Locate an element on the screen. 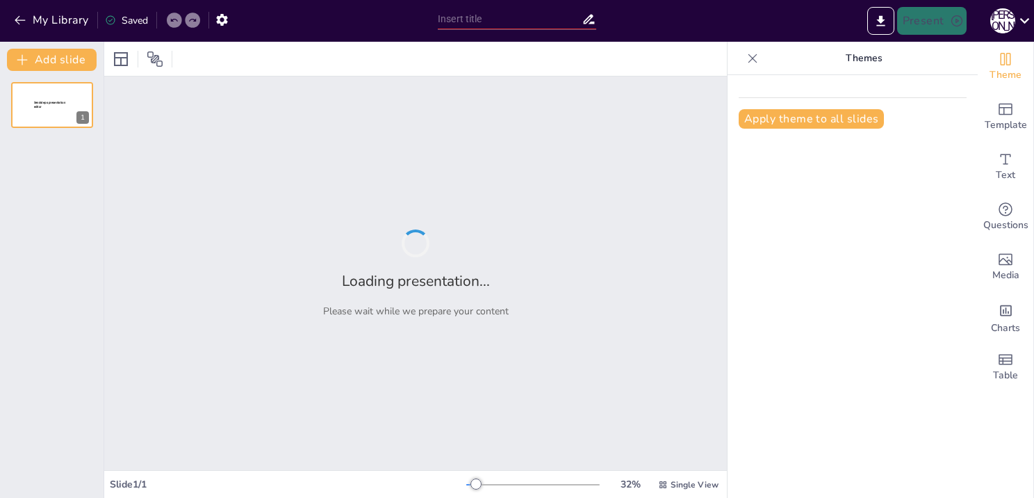 This screenshot has width=1034, height=498. div: Add ready made slides is located at coordinates (1006, 117).